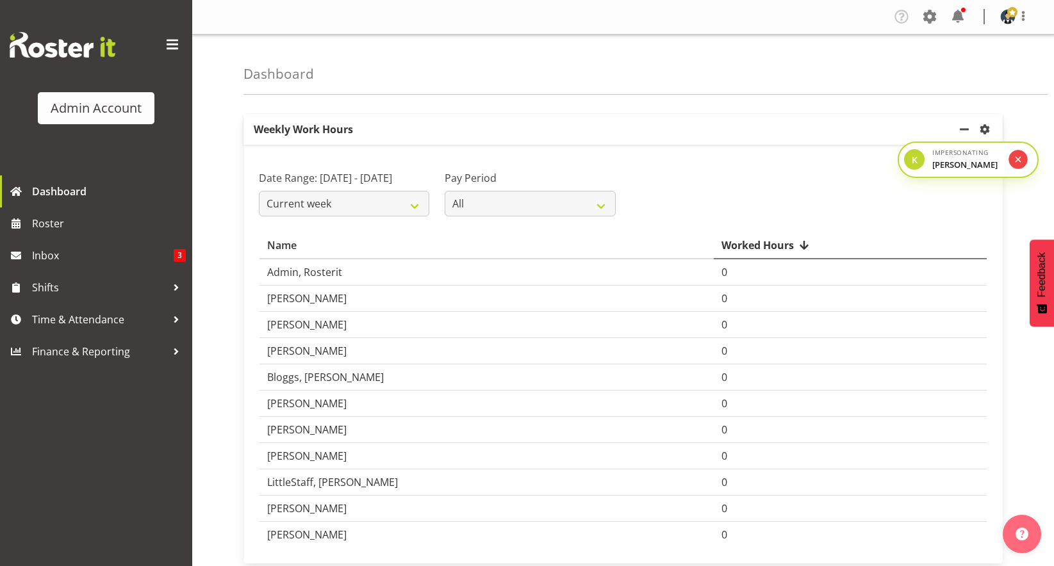  What do you see at coordinates (1042, 275) in the screenshot?
I see `span: Feedback` at bounding box center [1042, 275].